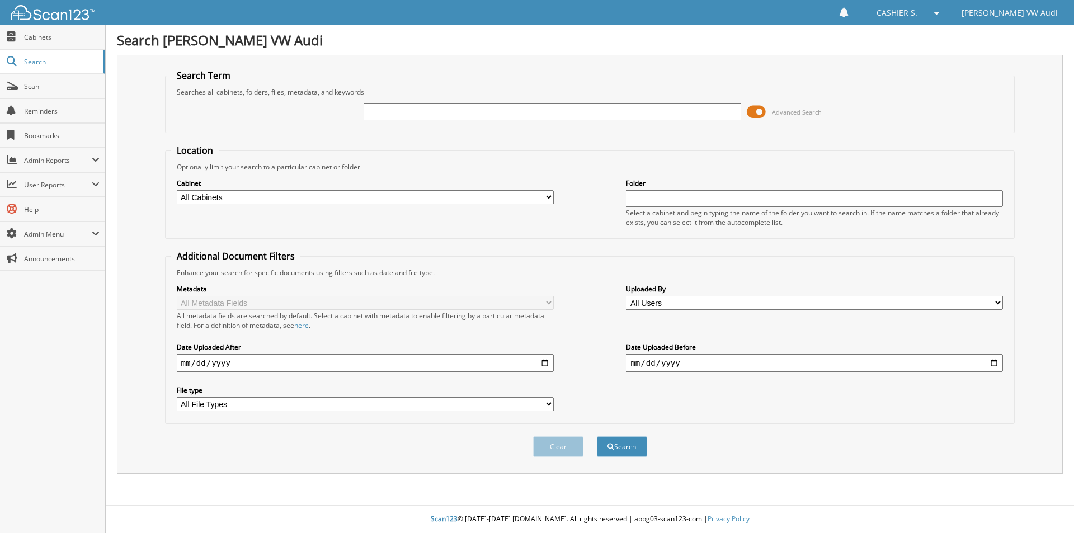 The width and height of the screenshot is (1074, 533). What do you see at coordinates (814, 347) in the screenshot?
I see `label: Date Uploaded Before` at bounding box center [814, 347].